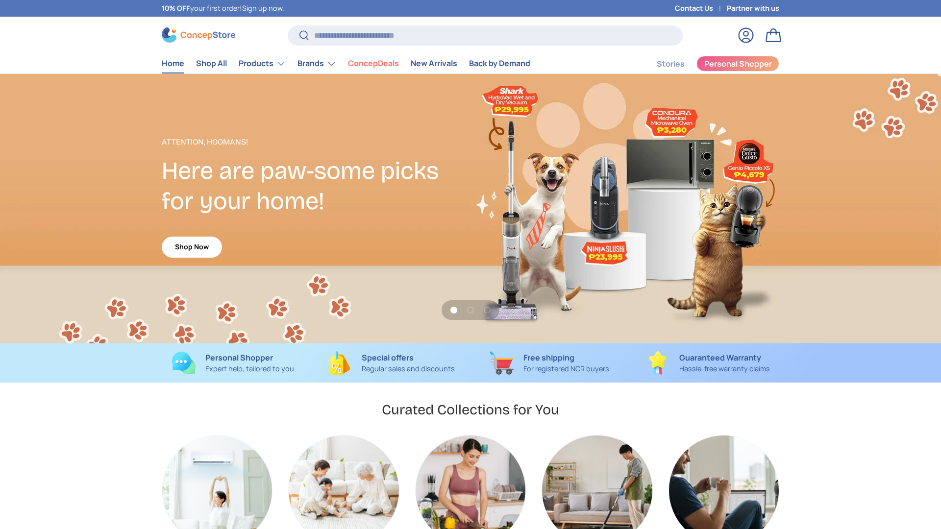  I want to click on p: Regular sales and discounts, so click(408, 369).